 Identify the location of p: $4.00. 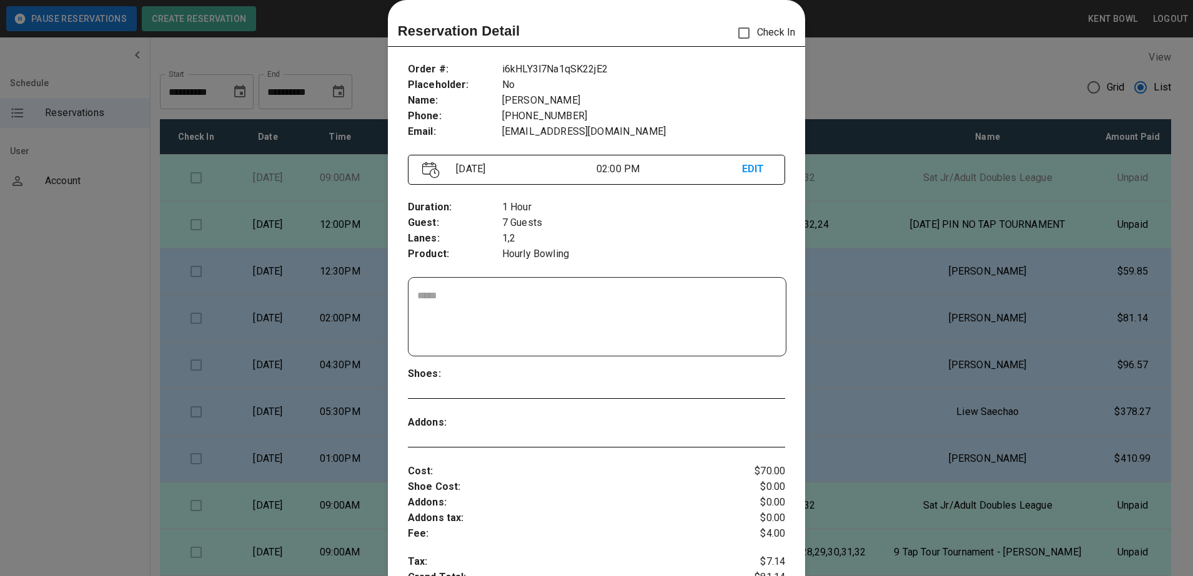
(754, 534).